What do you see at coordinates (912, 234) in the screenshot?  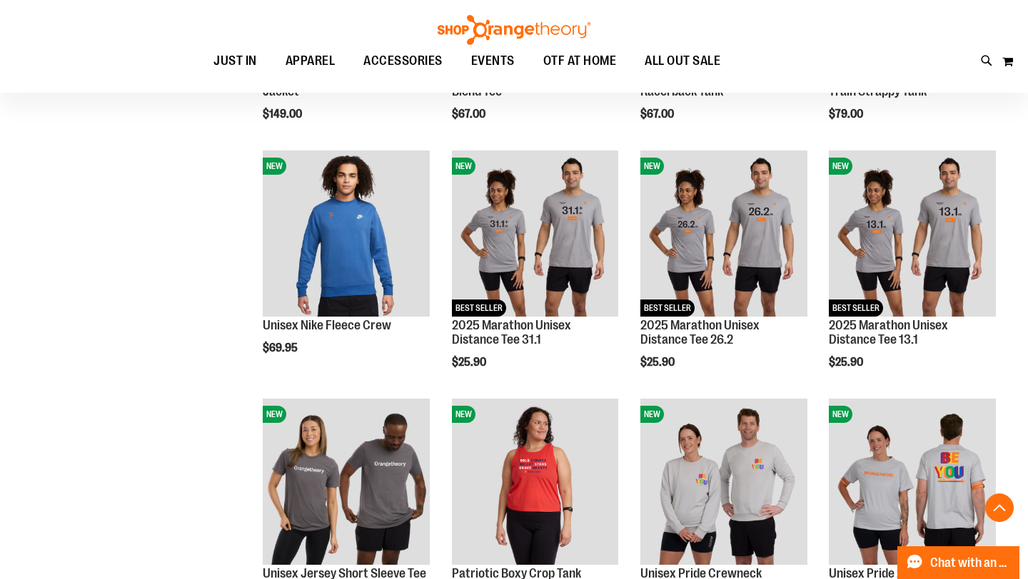 I see `img: 2025 Marathon Unisex Distance Tee 13.1` at bounding box center [912, 234].